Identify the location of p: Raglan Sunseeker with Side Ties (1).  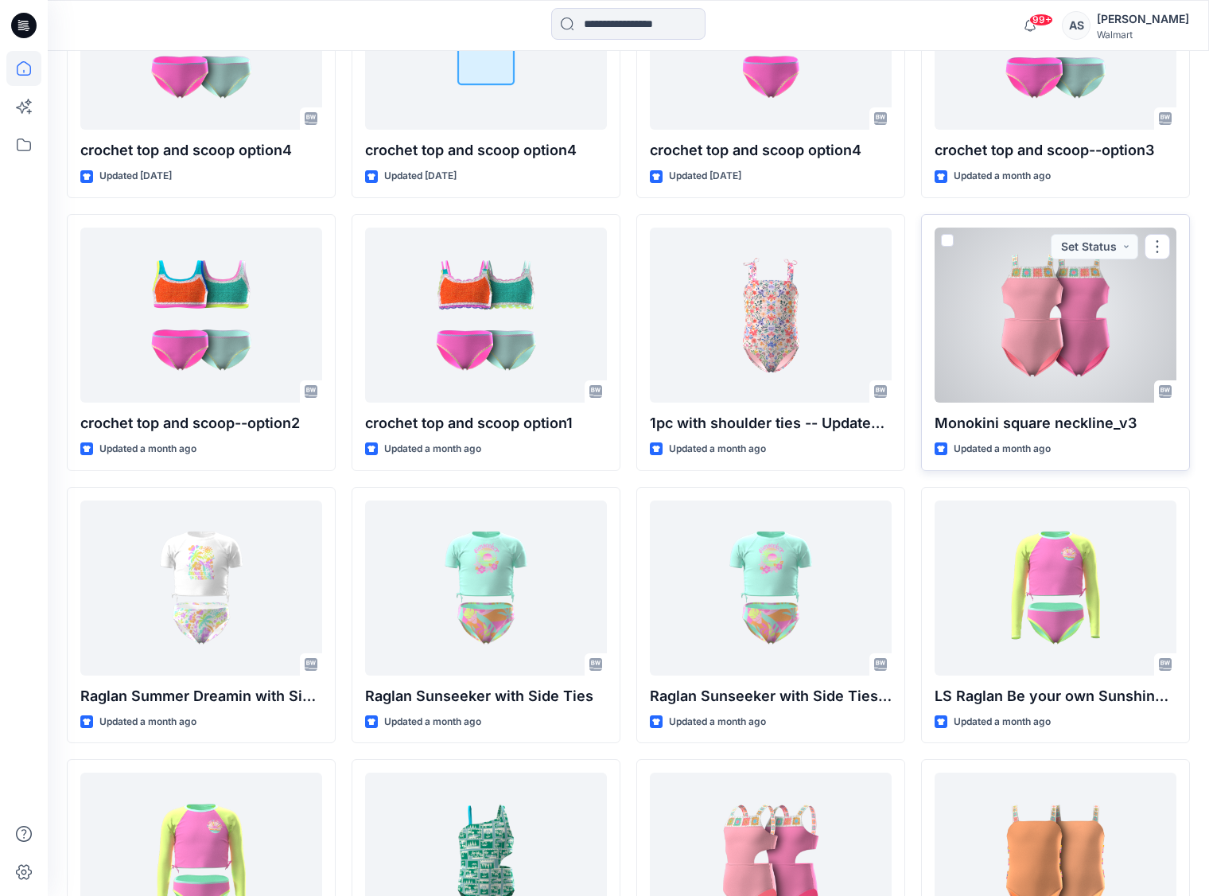
(771, 696).